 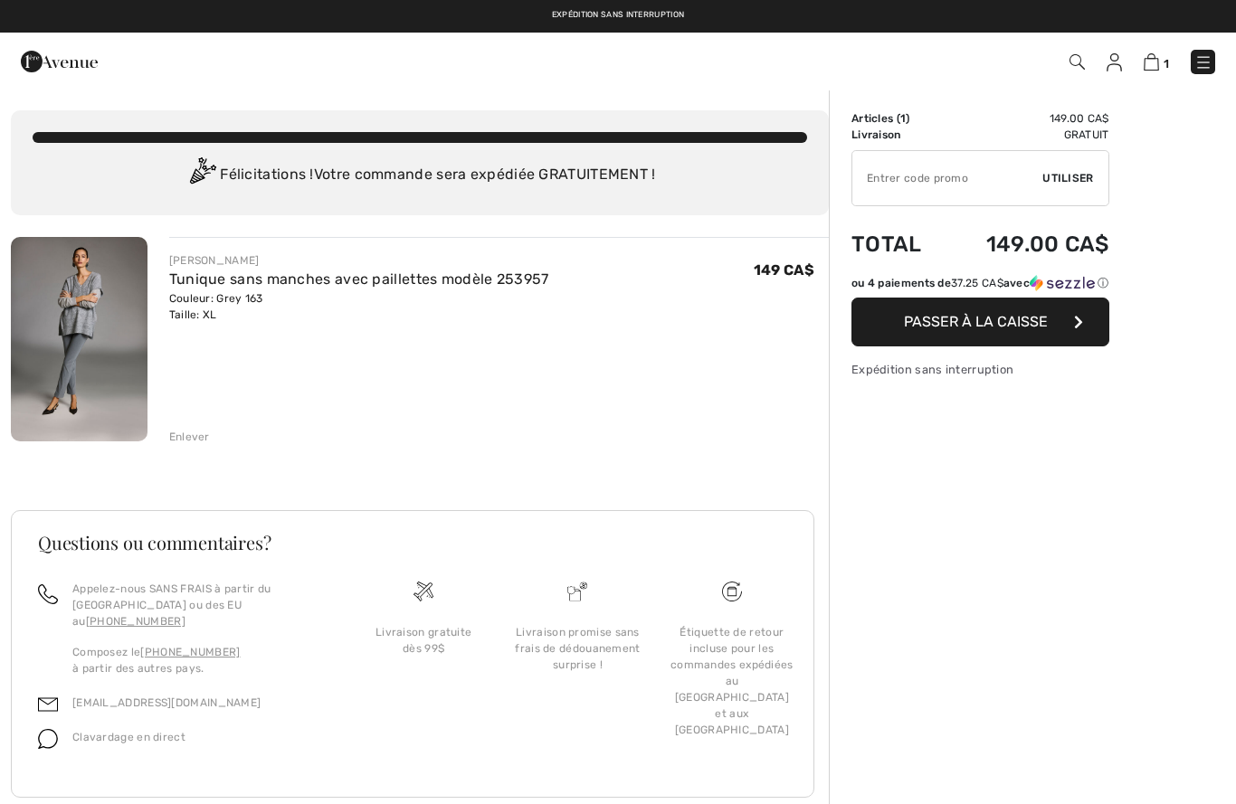 I want to click on div: Enlever, so click(x=189, y=437).